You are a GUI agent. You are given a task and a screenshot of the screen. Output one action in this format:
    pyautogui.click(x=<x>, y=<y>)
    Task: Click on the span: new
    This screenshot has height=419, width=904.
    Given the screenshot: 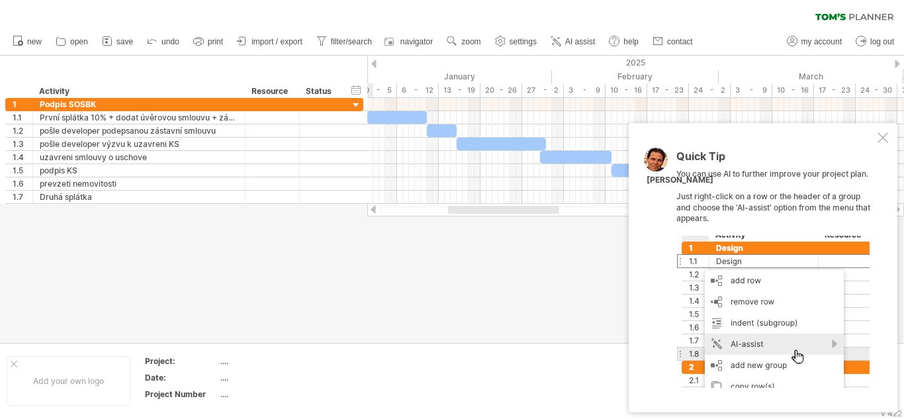 What is the action you would take?
    pyautogui.click(x=34, y=42)
    